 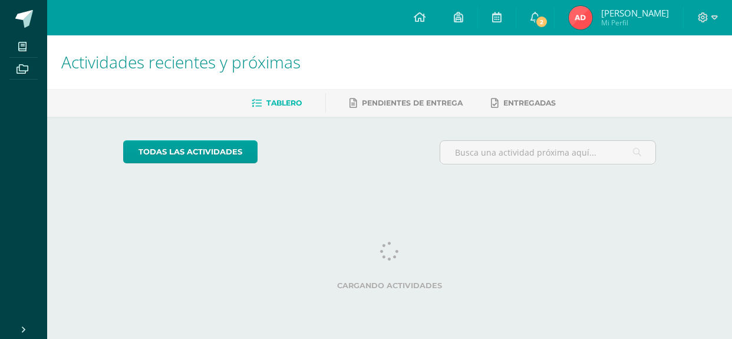 What do you see at coordinates (276, 103) in the screenshot?
I see `a: Tablero` at bounding box center [276, 103].